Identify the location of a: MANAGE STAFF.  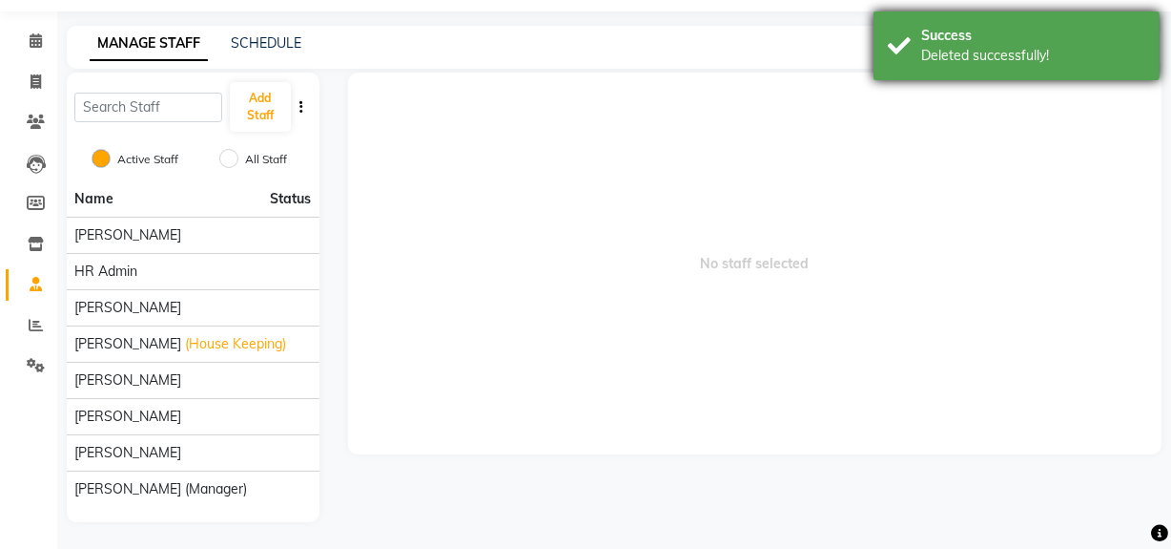
(149, 44).